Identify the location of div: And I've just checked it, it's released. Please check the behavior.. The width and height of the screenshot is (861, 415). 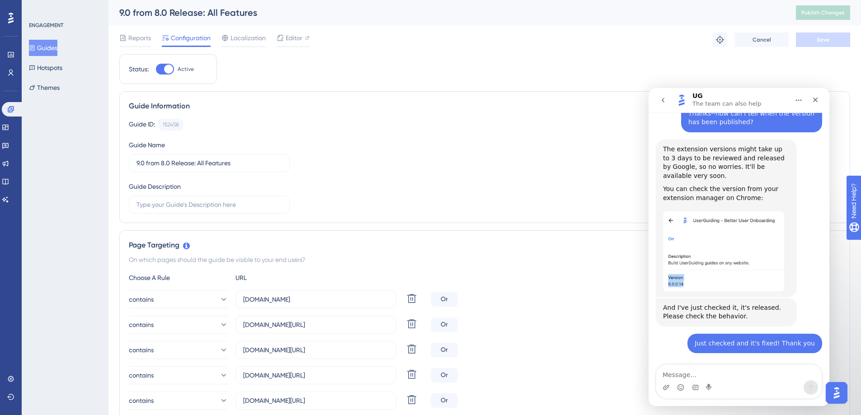
(78, 224).